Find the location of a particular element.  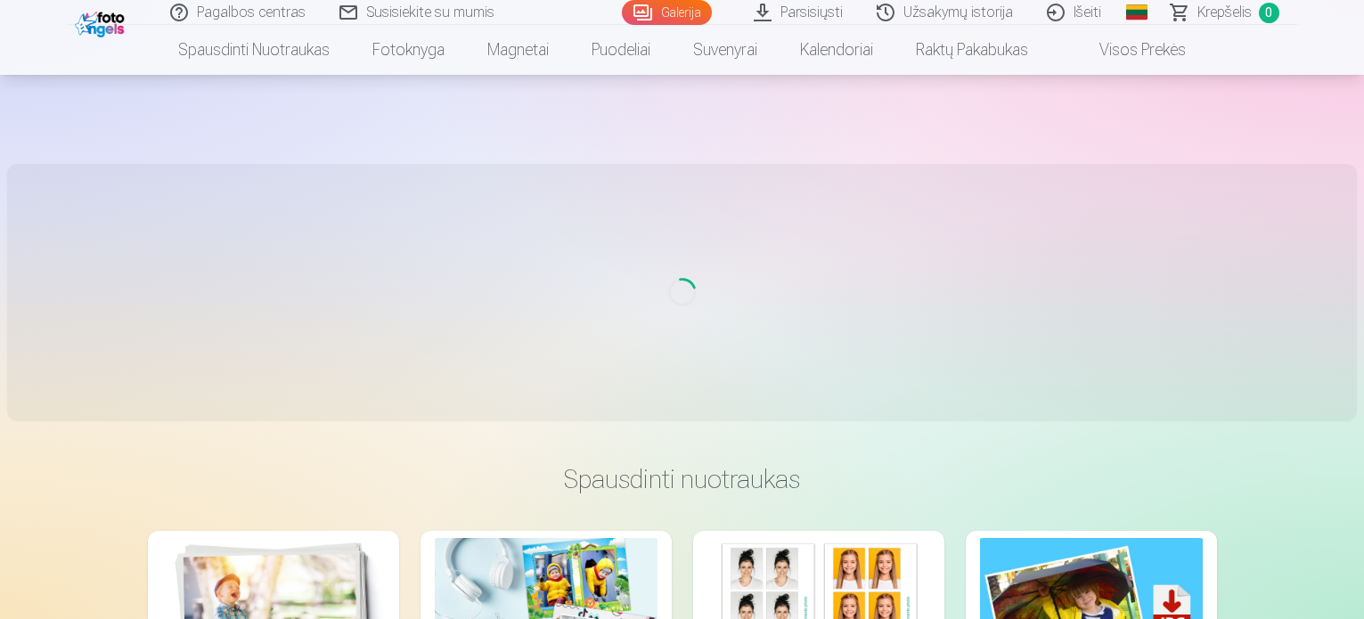

a: Suvenyrai is located at coordinates (725, 50).